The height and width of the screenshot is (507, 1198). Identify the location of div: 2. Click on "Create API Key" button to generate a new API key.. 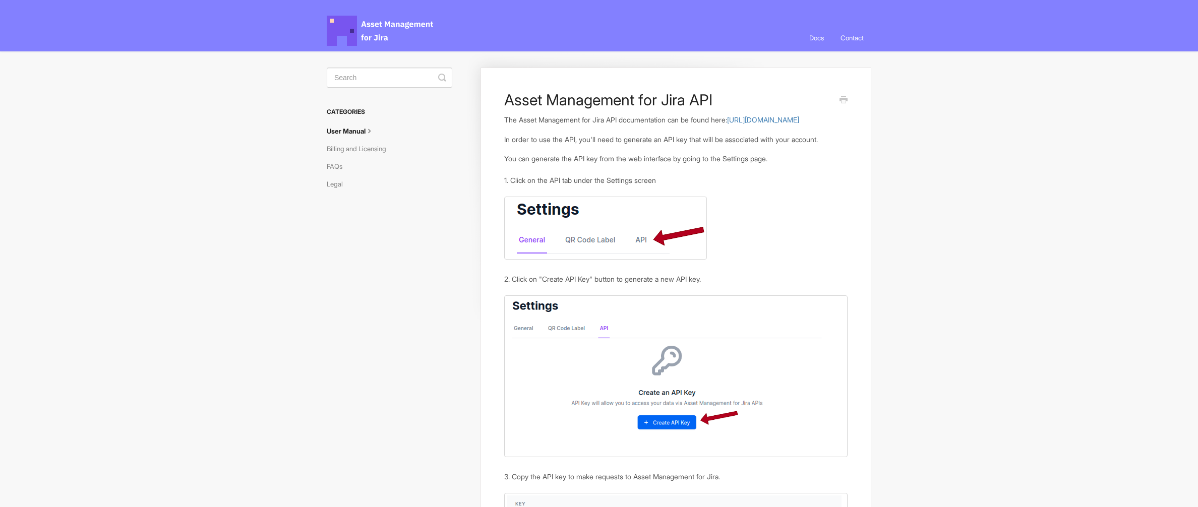
(676, 279).